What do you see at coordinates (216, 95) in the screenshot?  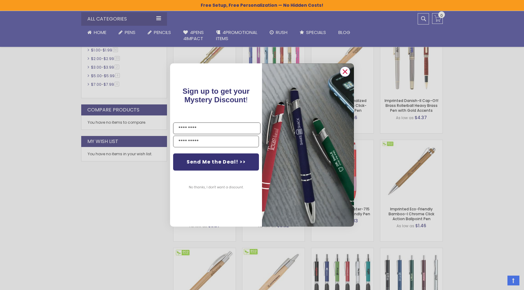 I see `span: Sign up to get your Mystery Discount` at bounding box center [216, 95].